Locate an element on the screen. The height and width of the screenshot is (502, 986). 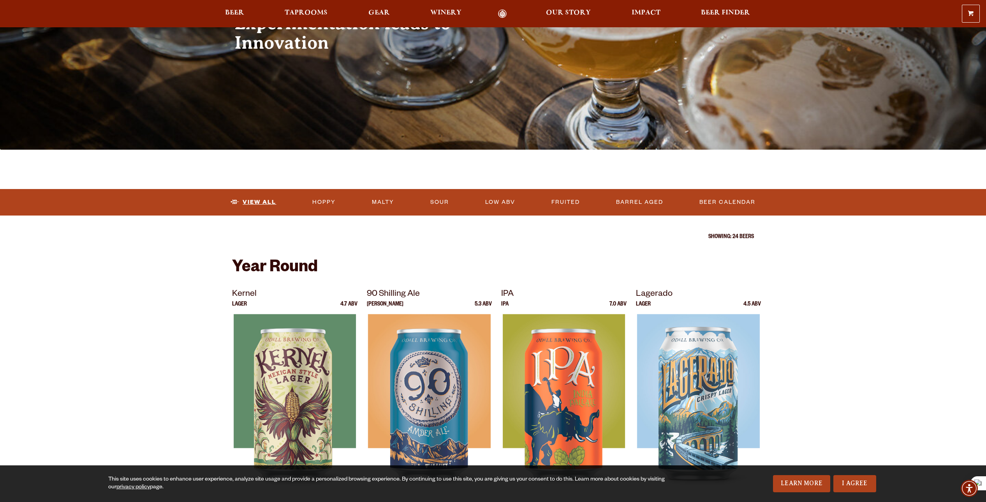
p: 90 Shilling Ale is located at coordinates (430, 294).